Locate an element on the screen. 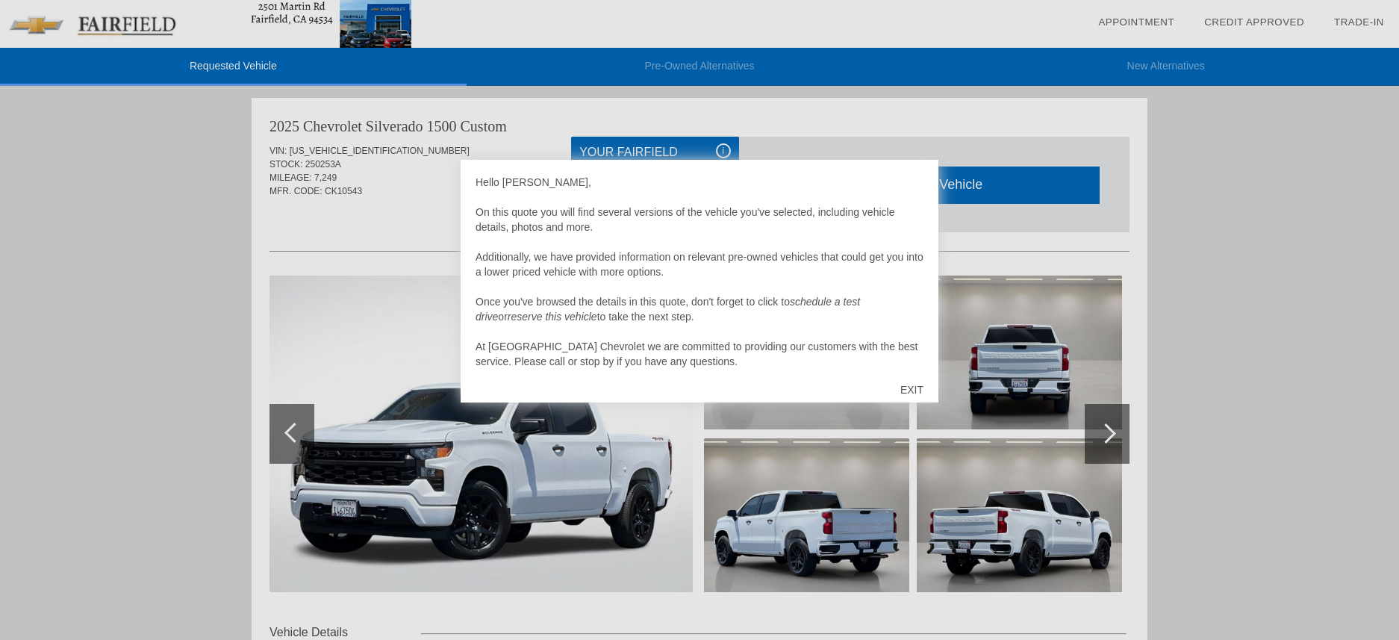 The image size is (1399, 640). a: Credit Approved is located at coordinates (1255, 22).